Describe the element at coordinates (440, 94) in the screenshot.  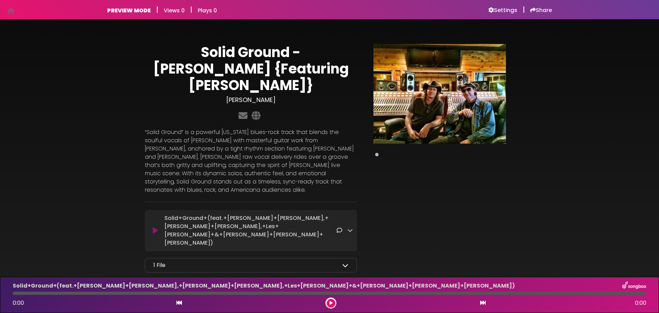
I see `img: Main Media` at that location.